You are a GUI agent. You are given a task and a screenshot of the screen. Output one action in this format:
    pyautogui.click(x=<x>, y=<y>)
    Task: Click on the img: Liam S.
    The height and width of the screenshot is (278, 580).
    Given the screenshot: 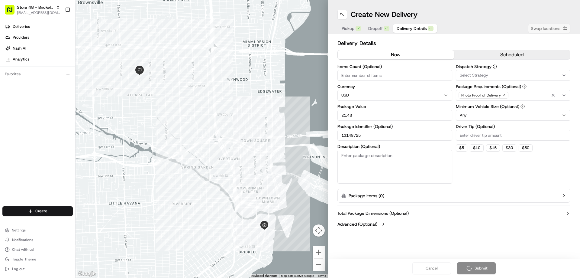 What is the action you would take?
    pyautogui.click(x=11, y=93)
    